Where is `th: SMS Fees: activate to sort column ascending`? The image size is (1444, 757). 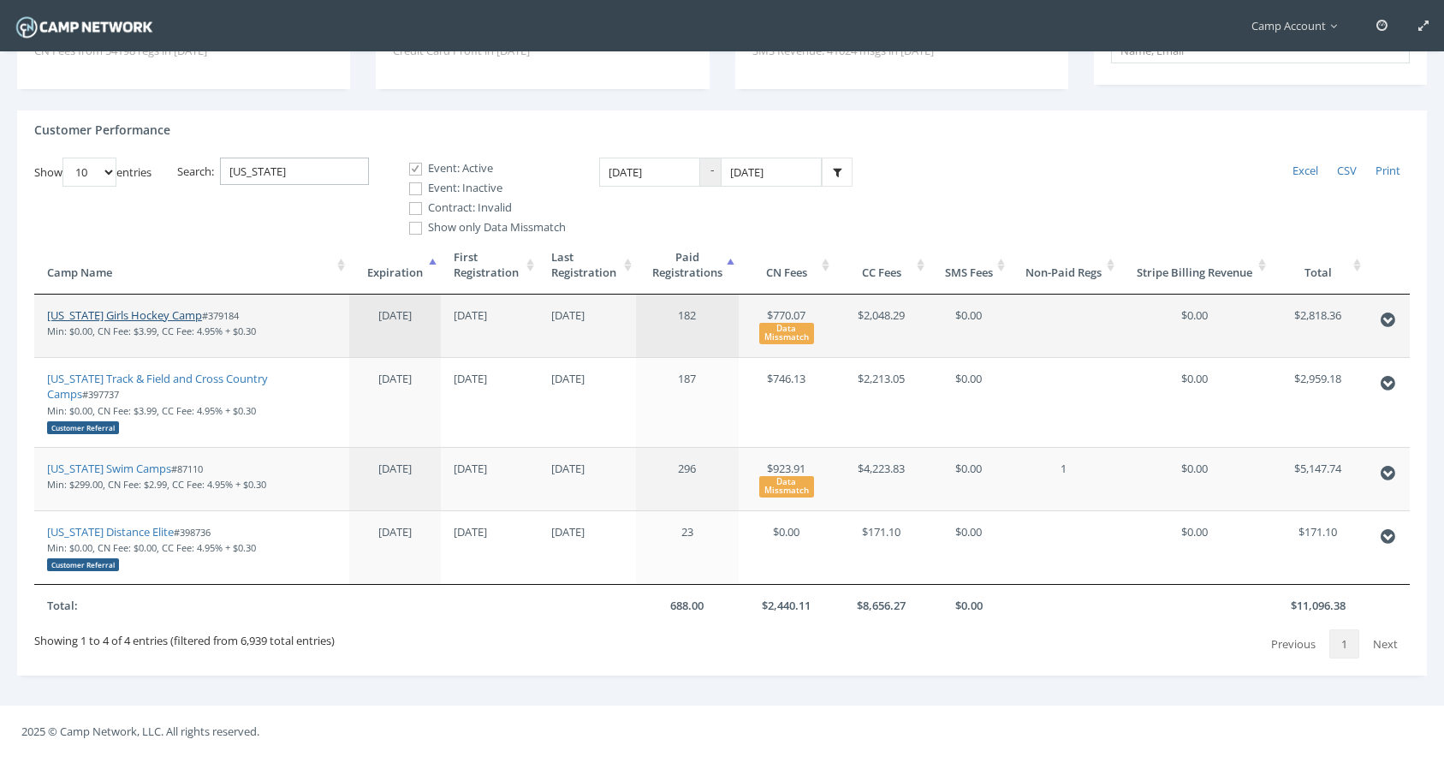
th: SMS Fees: activate to sort column ascending is located at coordinates (969, 265).